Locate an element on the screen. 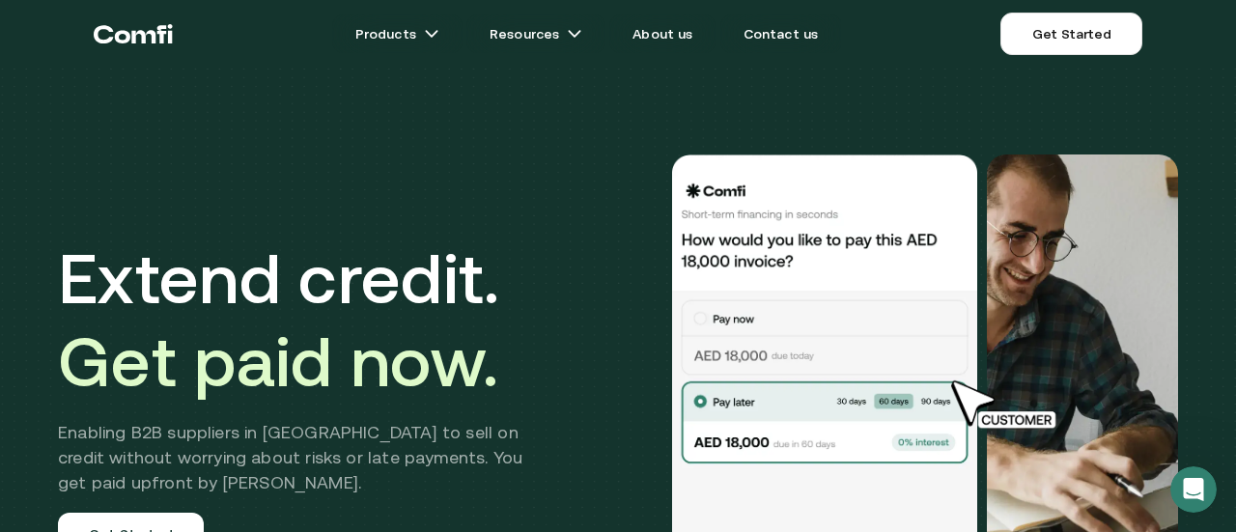  a: Resourcesarrow icons is located at coordinates (536, 34).